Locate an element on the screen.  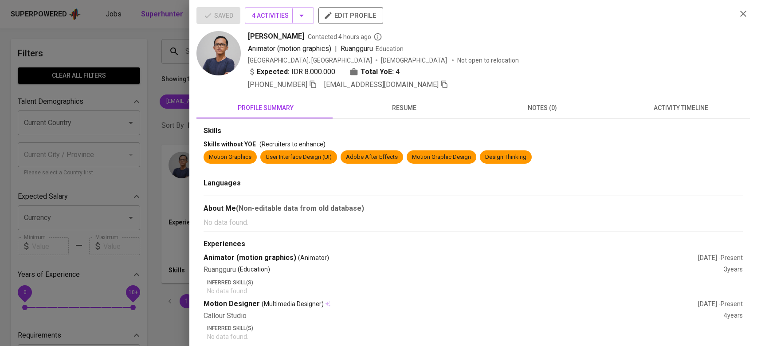
span: 4 Activities is located at coordinates (279, 16).